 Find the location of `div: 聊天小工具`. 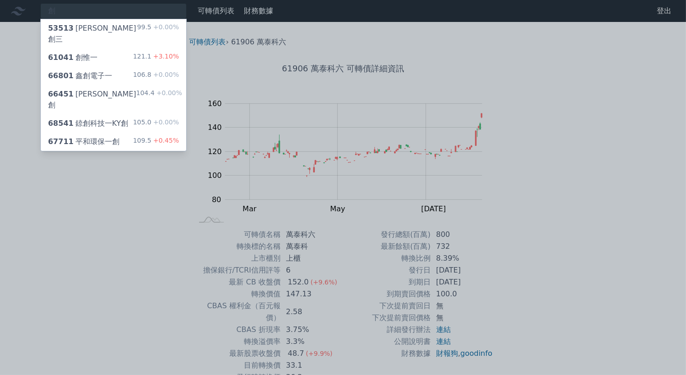

div: 聊天小工具 is located at coordinates (663, 353).